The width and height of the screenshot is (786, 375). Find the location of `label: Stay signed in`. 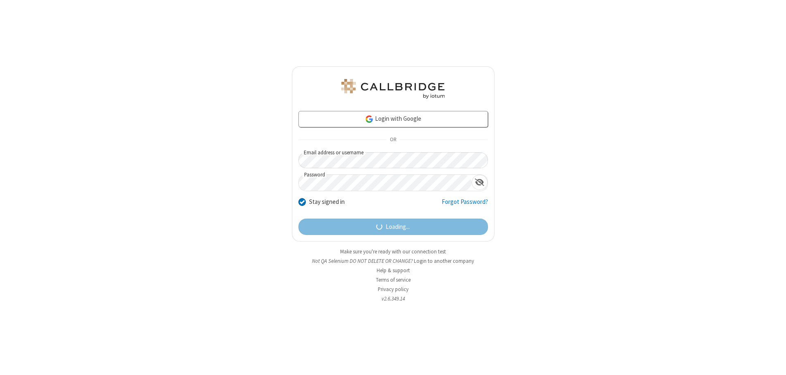

label: Stay signed in is located at coordinates (327, 202).